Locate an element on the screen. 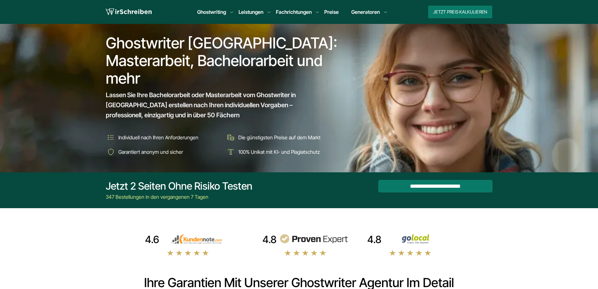  img: logo wirschreiben is located at coordinates (129, 12).